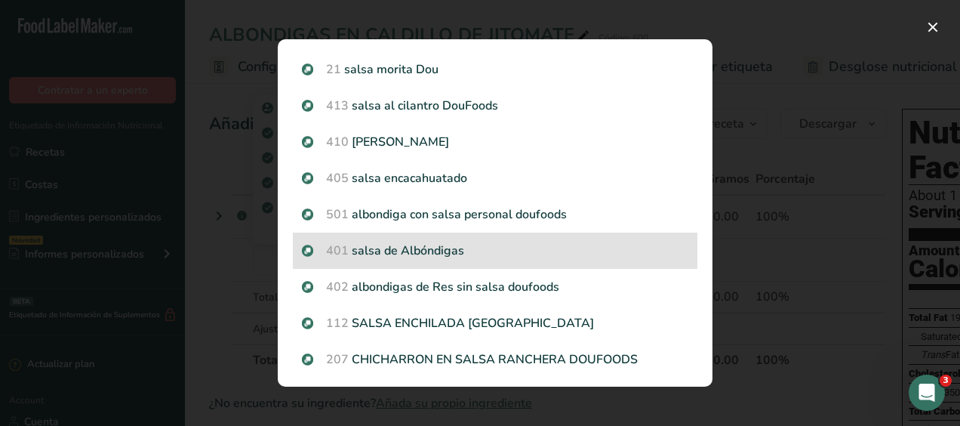 This screenshot has height=426, width=960. I want to click on span: 413, so click(337, 106).